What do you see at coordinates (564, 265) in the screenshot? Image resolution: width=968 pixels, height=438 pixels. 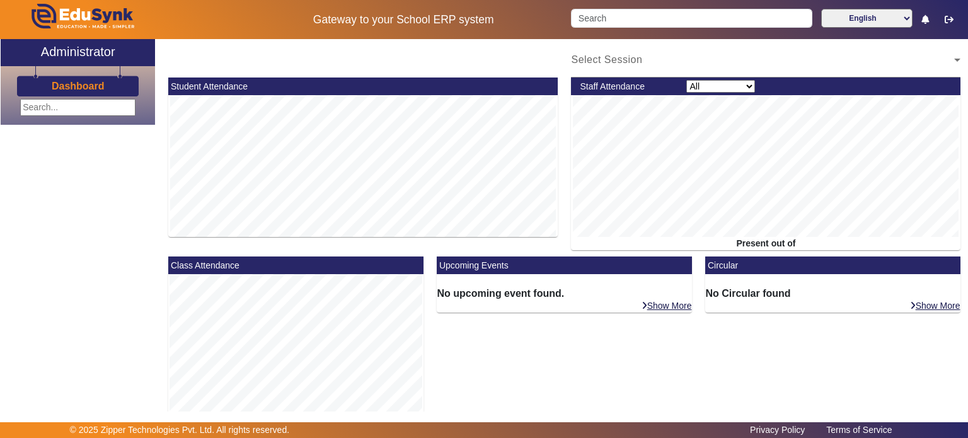 I see `mat-card-header: Upcoming Events` at bounding box center [564, 265].